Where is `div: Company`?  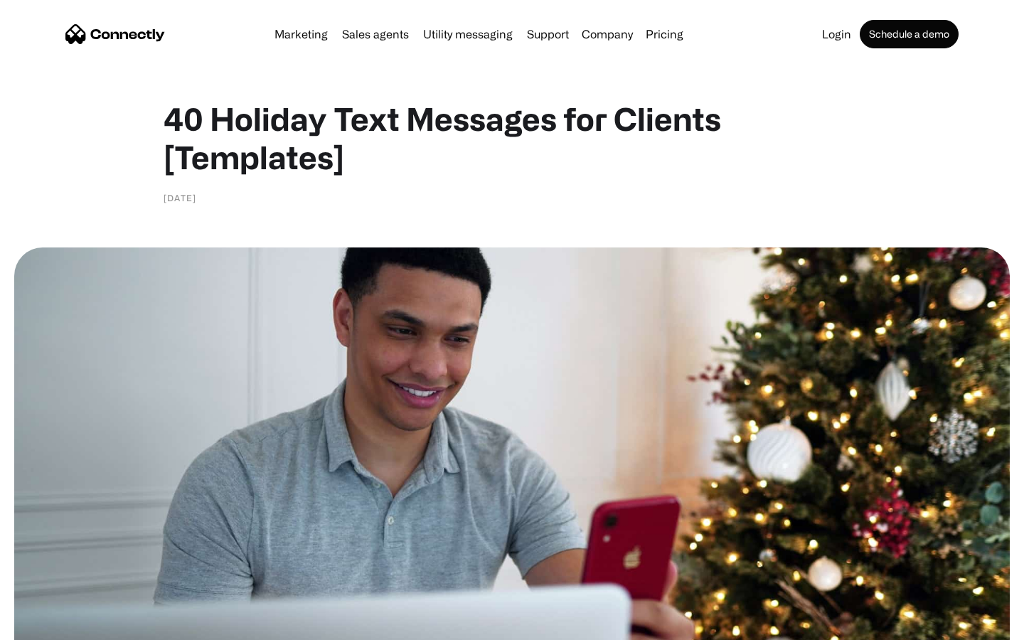
div: Company is located at coordinates (607, 34).